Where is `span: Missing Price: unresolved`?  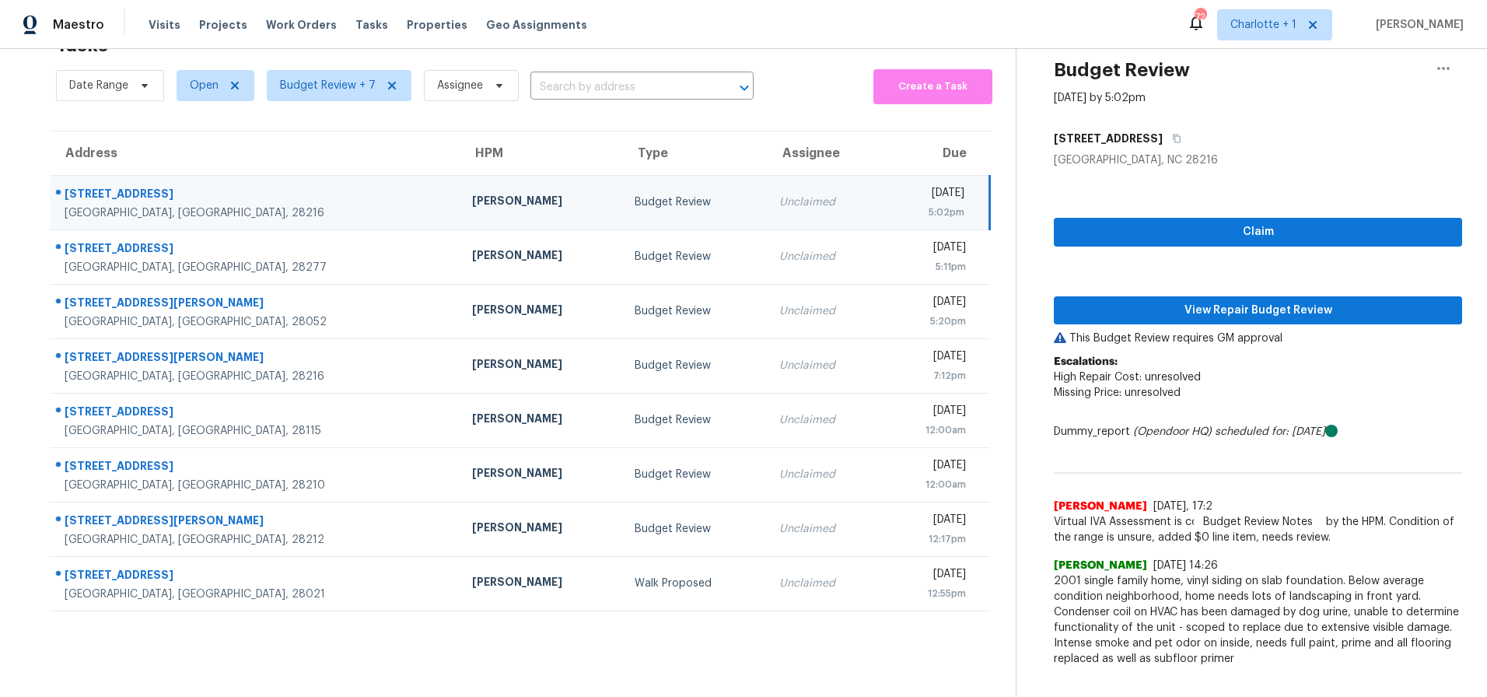 span: Missing Price: unresolved is located at coordinates (1117, 393).